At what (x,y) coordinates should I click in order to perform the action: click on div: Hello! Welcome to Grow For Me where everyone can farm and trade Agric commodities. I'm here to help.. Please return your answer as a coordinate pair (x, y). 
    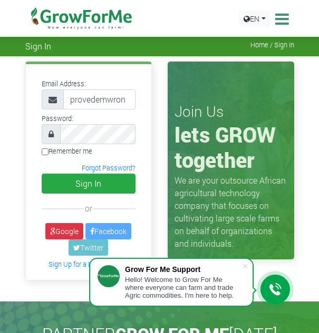
    Looking at the image, I should click on (183, 287).